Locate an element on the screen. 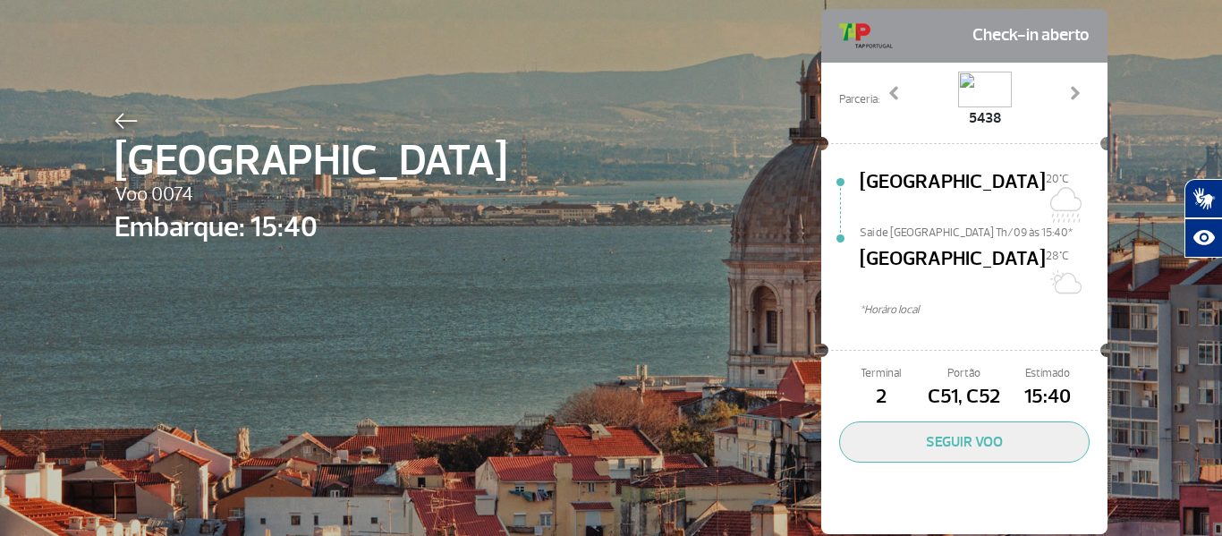  span: Check-in aberto is located at coordinates (1030, 36).